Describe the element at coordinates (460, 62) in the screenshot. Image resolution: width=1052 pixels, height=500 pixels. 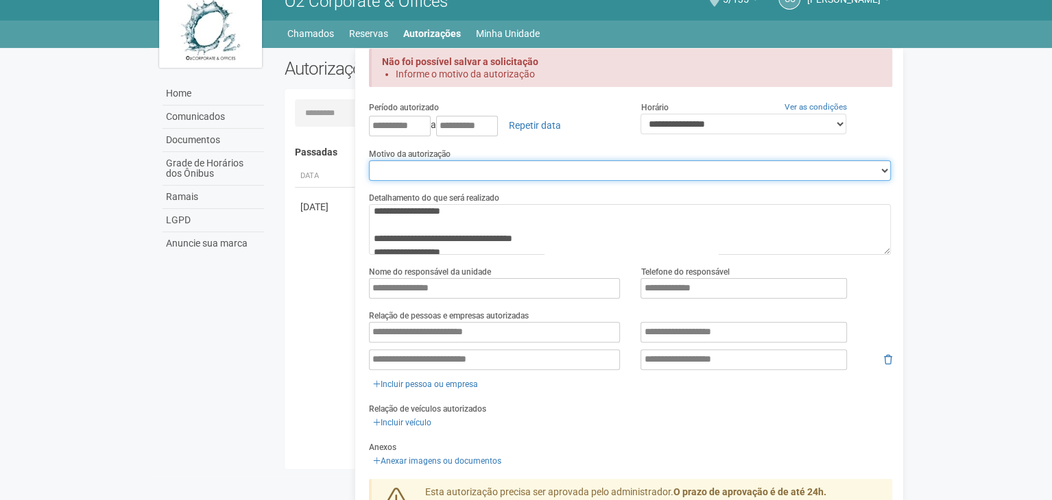
I see `strong: Não foi possível salvar a solicitação` at that location.